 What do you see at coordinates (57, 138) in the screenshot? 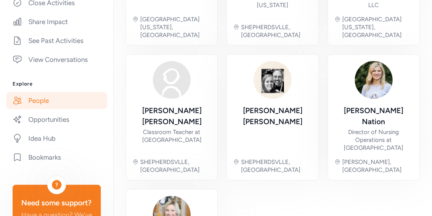
I see `a: Idea Hub` at bounding box center [57, 138].